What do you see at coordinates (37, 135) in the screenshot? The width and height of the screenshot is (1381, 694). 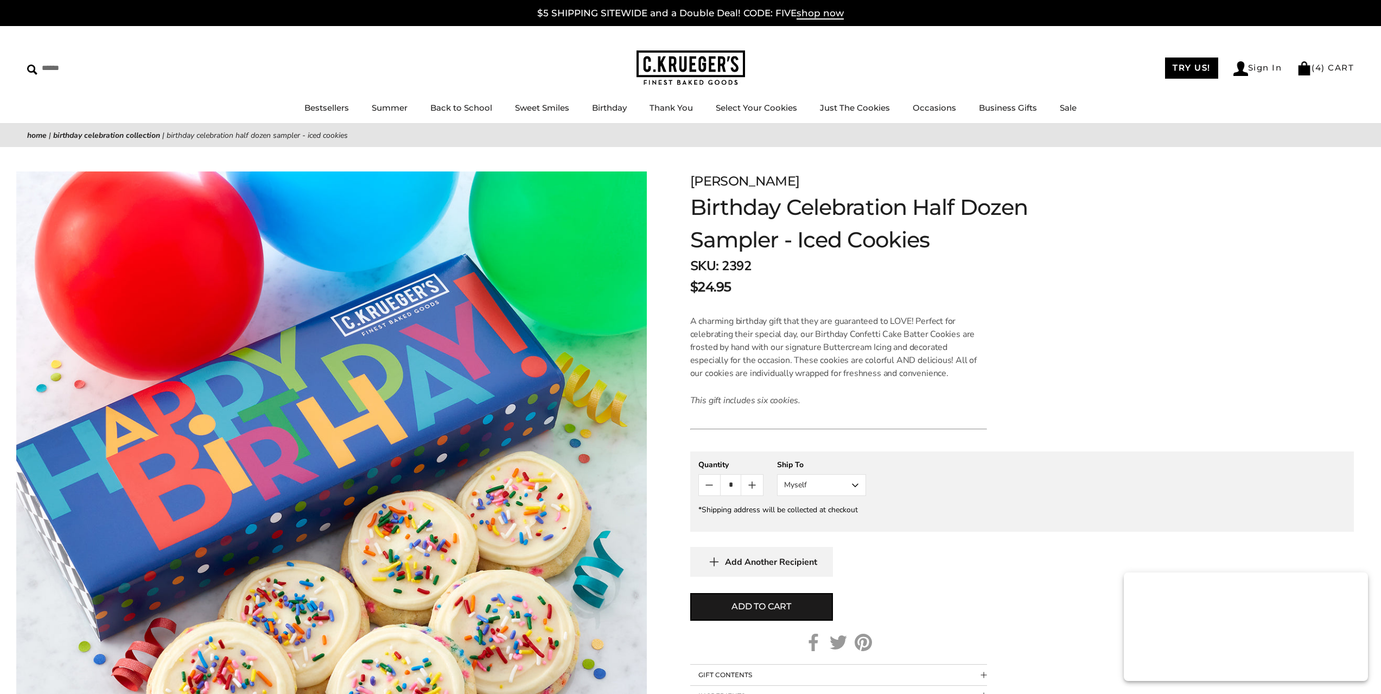 I see `a: Home` at bounding box center [37, 135].